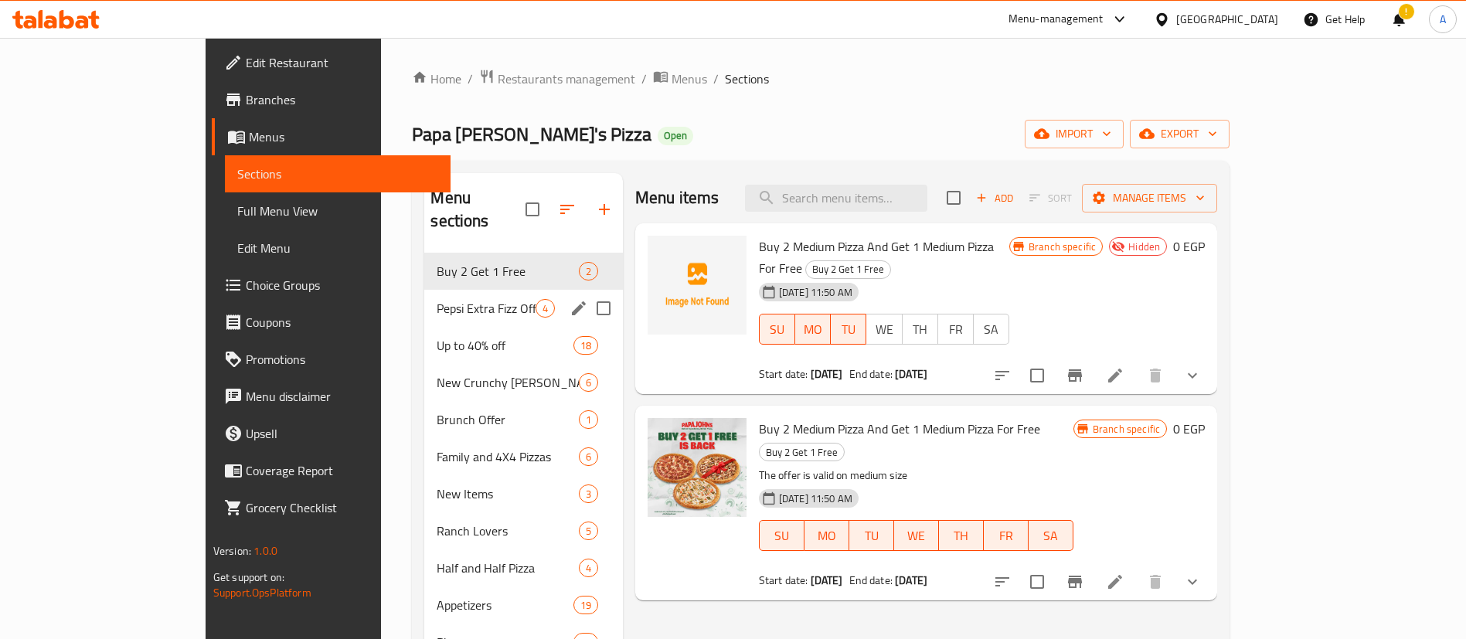  I want to click on span: import, so click(1074, 134).